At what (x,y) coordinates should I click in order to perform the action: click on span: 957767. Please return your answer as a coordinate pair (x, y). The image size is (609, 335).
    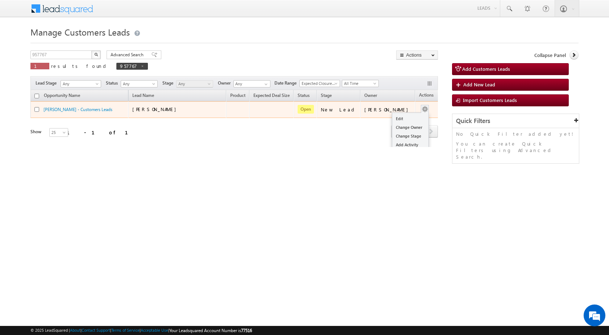
    Looking at the image, I should click on (128, 66).